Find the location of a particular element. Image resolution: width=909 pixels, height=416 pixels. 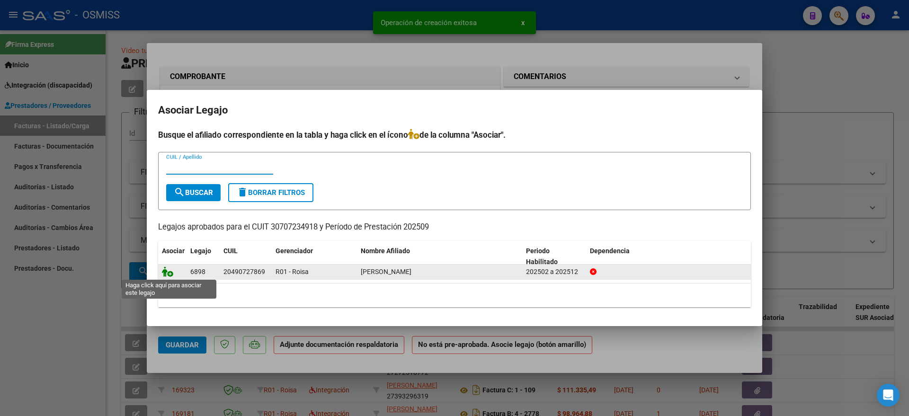

div: 1 registros is located at coordinates (455, 295).